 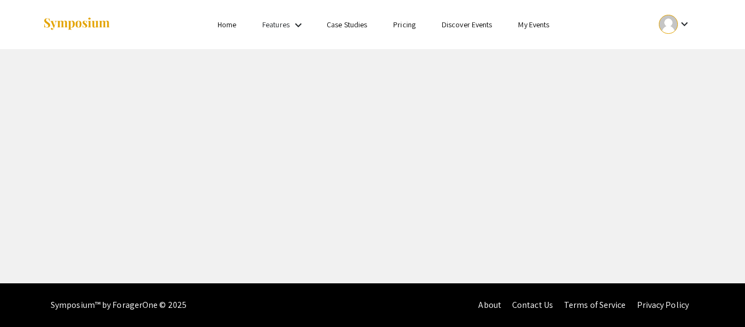 I want to click on mat-icon: Expand account dropdown, so click(x=684, y=24).